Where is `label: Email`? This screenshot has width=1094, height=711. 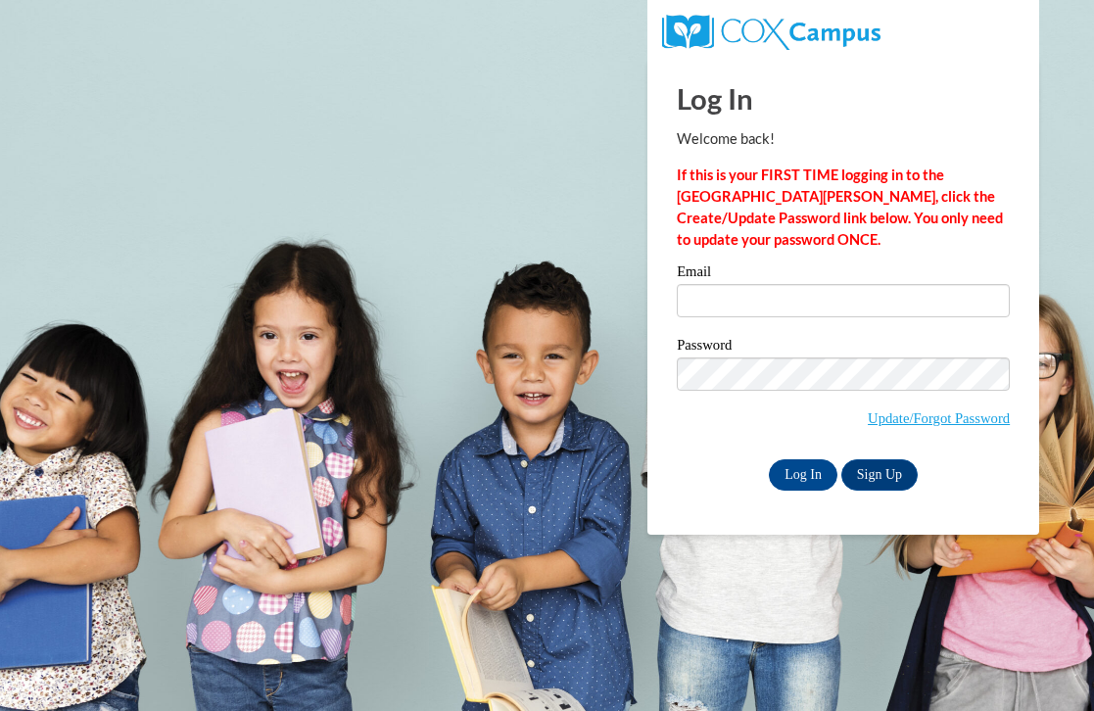 label: Email is located at coordinates (843, 274).